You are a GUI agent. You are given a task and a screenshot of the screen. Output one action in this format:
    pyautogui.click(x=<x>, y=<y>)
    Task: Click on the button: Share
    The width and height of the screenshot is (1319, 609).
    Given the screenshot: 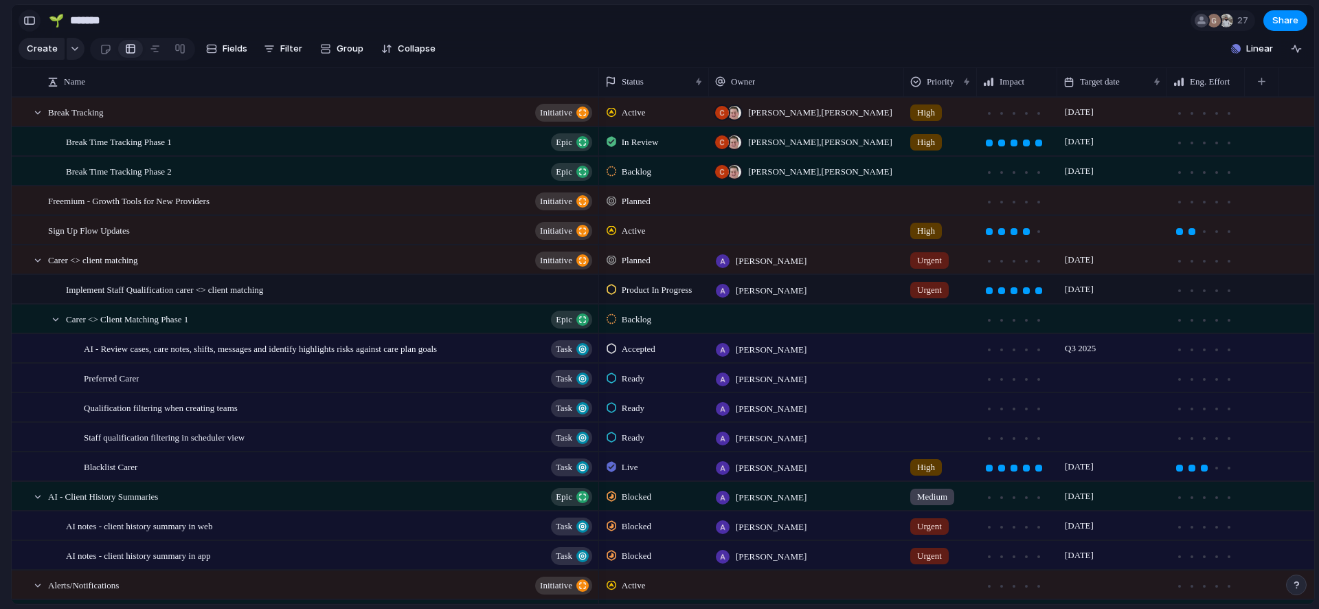 What is the action you would take?
    pyautogui.click(x=1285, y=21)
    